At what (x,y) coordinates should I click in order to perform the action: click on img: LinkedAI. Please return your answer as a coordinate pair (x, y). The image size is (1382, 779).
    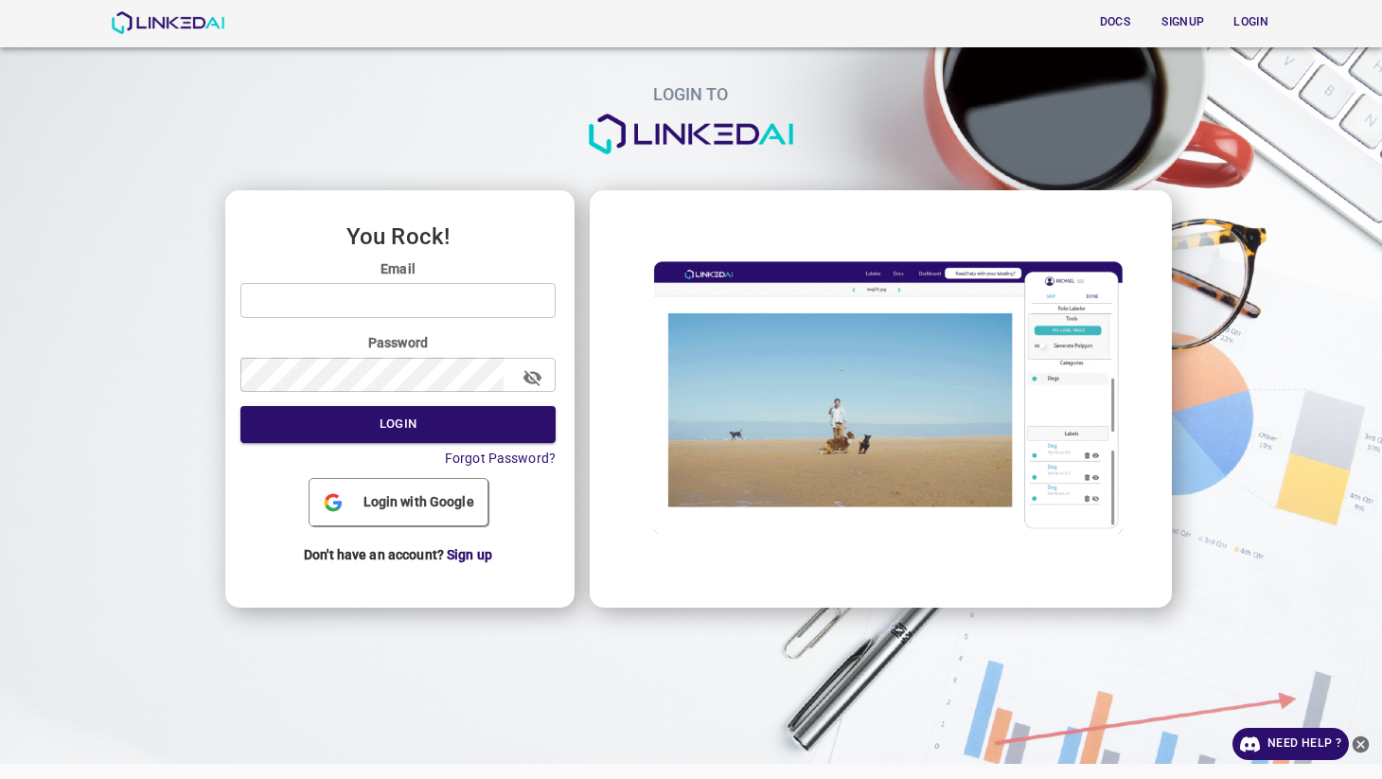
    Looking at the image, I should click on (168, 23).